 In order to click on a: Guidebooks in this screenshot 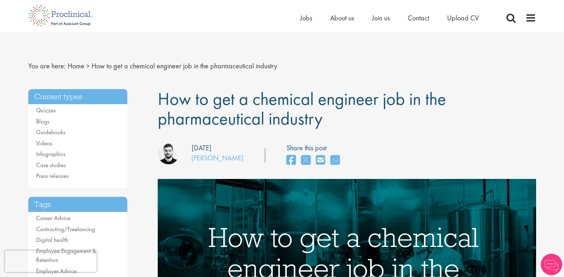, I will do `click(51, 132)`.